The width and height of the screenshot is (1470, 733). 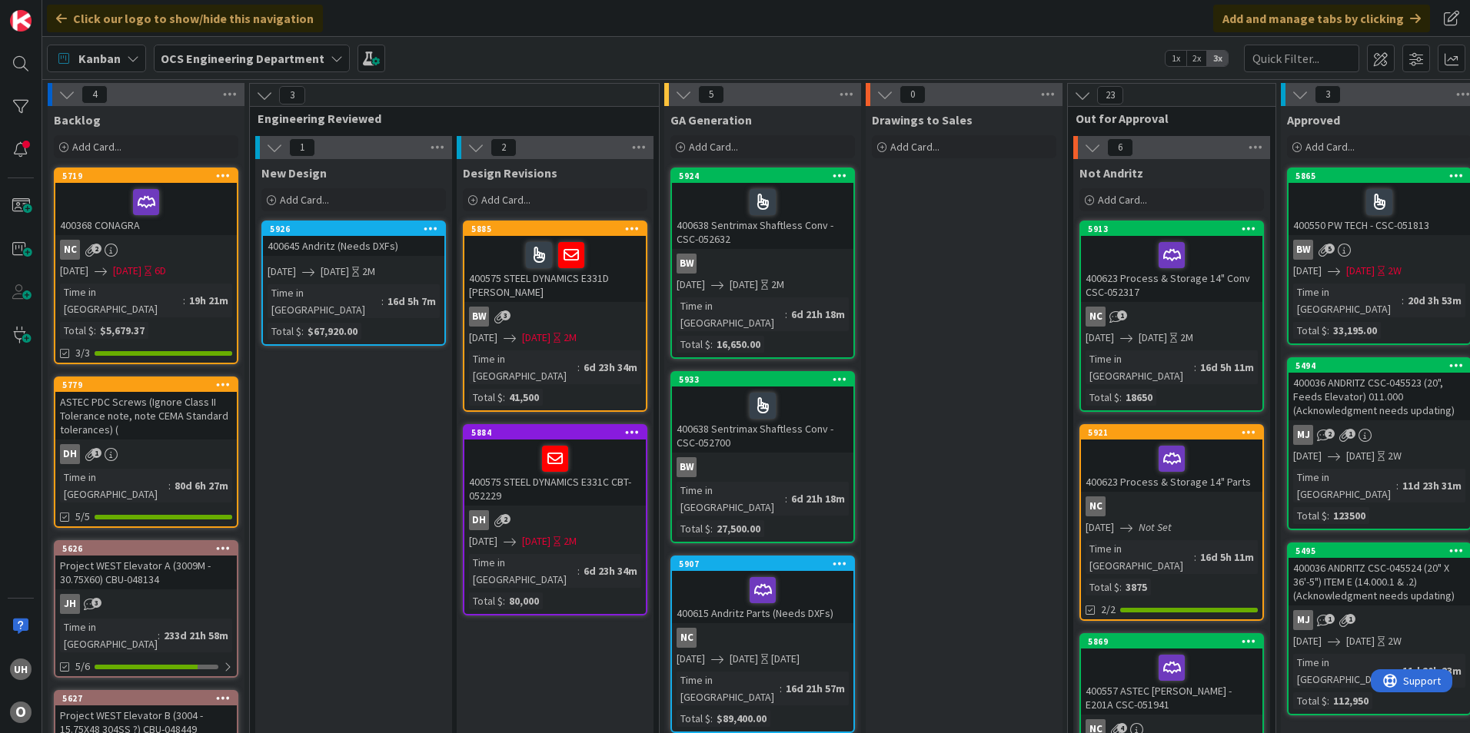 I want to click on div: 6d 23h 34m, so click(x=610, y=367).